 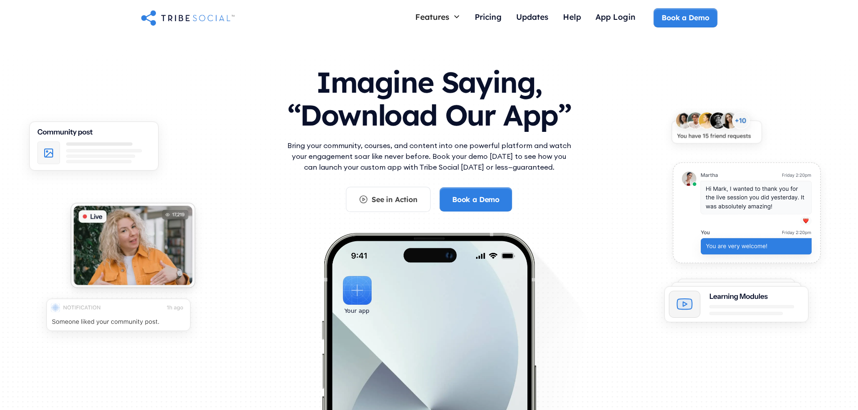 I want to click on a: Updates, so click(x=532, y=18).